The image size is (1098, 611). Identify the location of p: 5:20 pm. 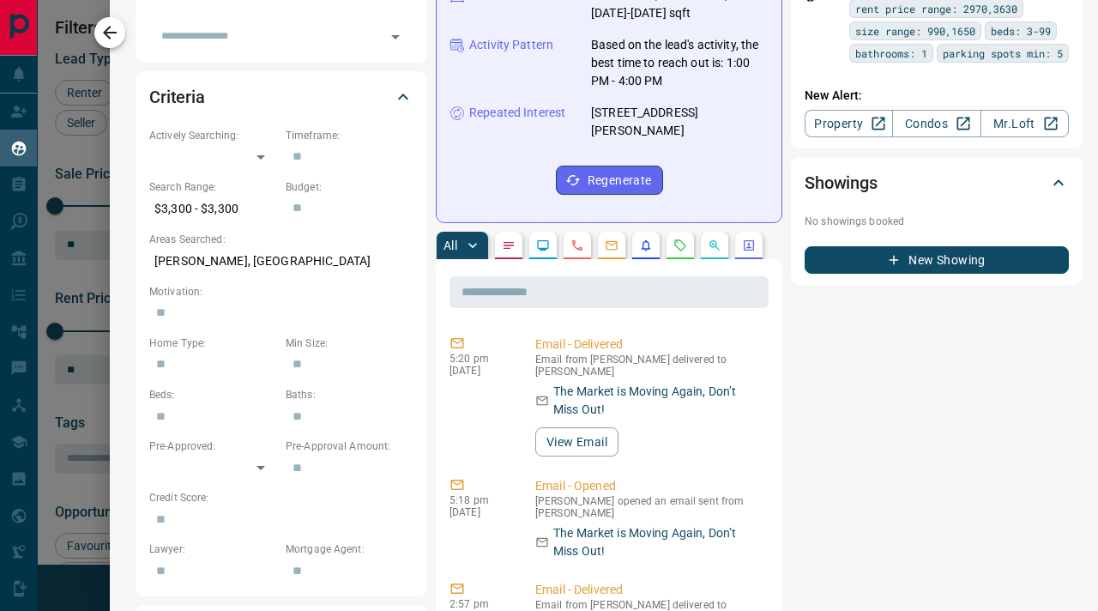
(480, 359).